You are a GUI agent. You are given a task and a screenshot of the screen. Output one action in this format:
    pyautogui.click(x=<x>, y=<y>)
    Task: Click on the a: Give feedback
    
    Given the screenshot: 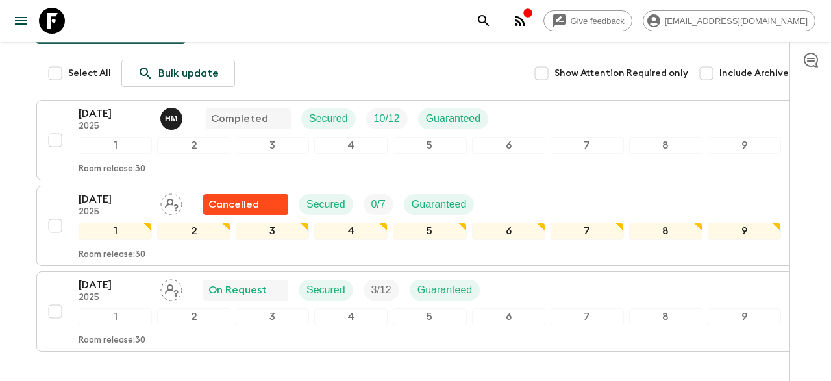 What is the action you would take?
    pyautogui.click(x=587, y=21)
    